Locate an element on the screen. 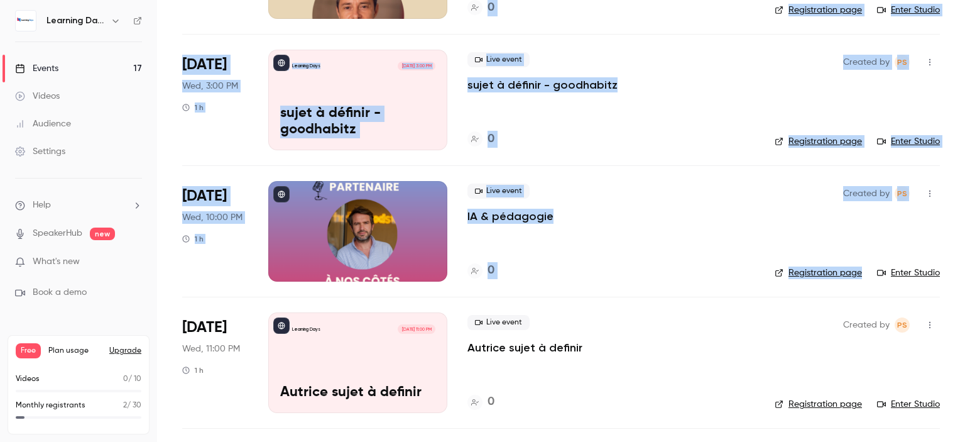  div: Oct 8 Wed, 3:00 PM (Europe/Paris) is located at coordinates (215, 100).